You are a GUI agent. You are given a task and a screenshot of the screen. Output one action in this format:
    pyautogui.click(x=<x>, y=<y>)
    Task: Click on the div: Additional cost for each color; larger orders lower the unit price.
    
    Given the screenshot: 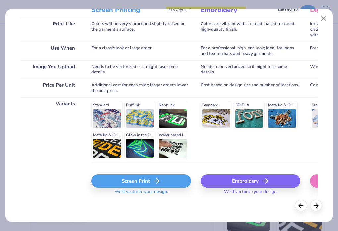 What is the action you would take?
    pyautogui.click(x=141, y=88)
    